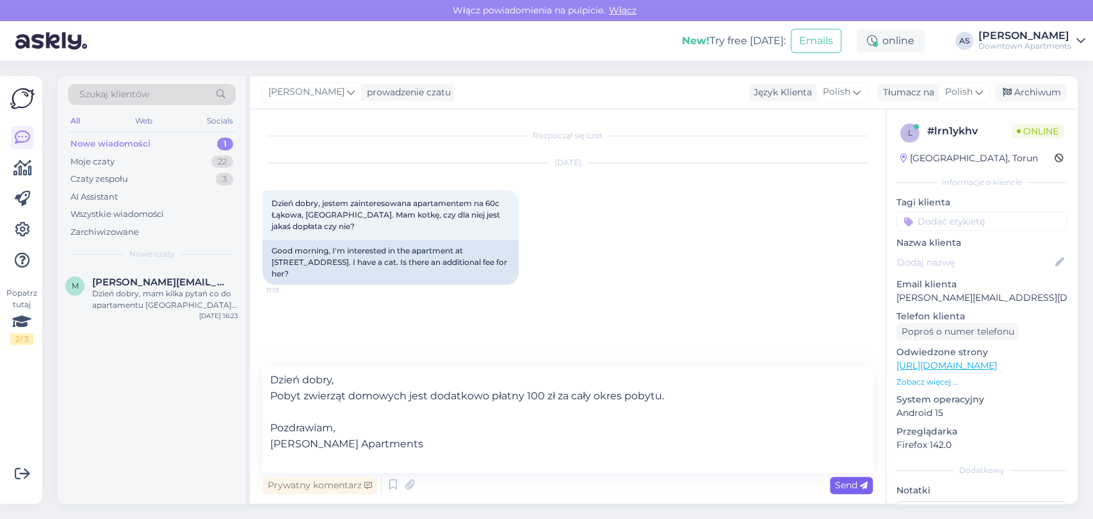  Describe the element at coordinates (982, 202) in the screenshot. I see `p: Tagi klienta` at that location.